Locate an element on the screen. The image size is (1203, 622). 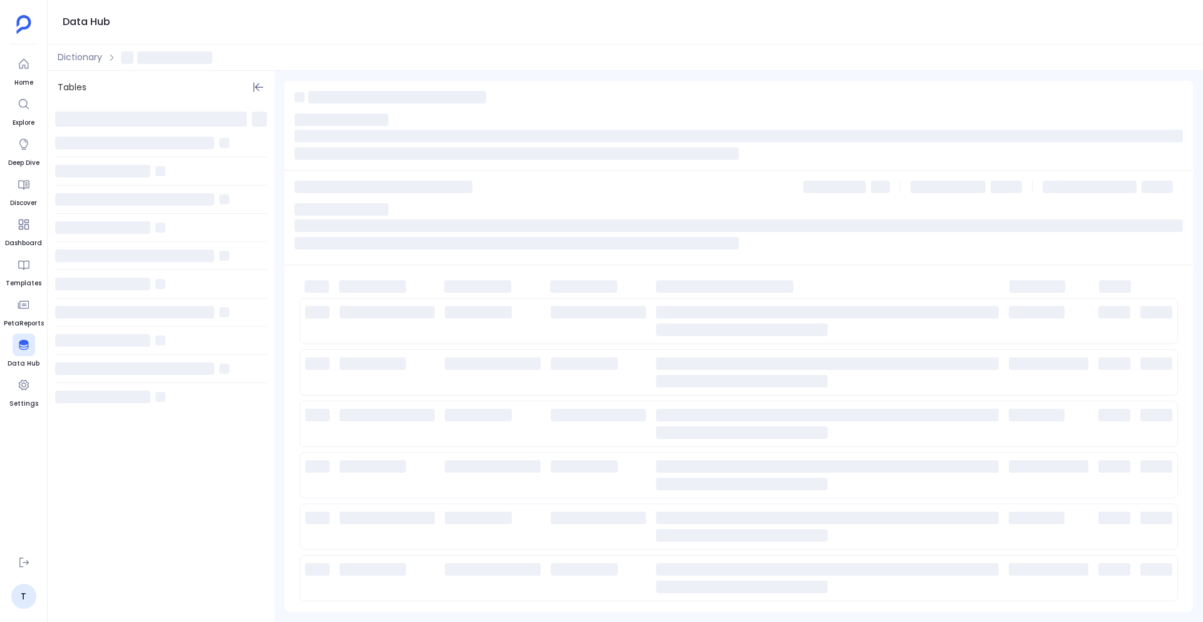
span: Deep Dive is located at coordinates (24, 163).